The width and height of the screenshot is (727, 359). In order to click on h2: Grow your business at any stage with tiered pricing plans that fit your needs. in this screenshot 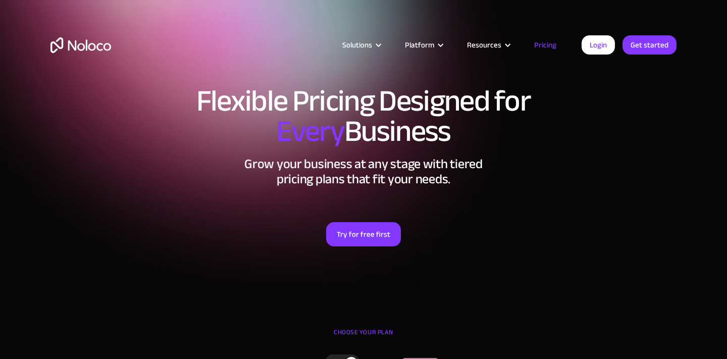, I will do `click(364, 172)`.